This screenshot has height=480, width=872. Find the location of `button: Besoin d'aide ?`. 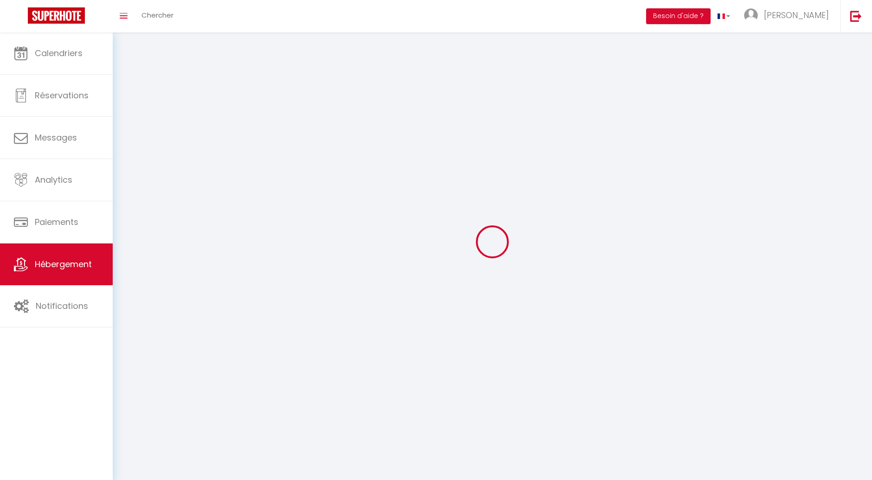

button: Besoin d'aide ? is located at coordinates (678, 16).